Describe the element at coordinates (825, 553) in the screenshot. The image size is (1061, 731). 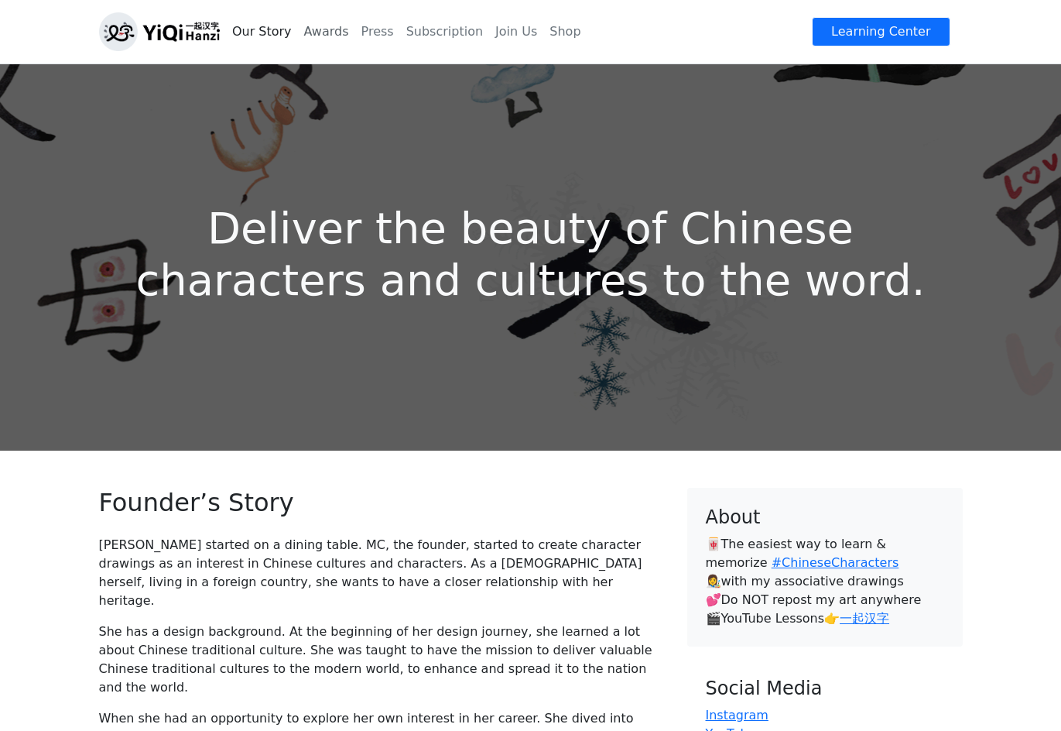
I see `p: 🀄️The easiest way to learn & memorize` at that location.